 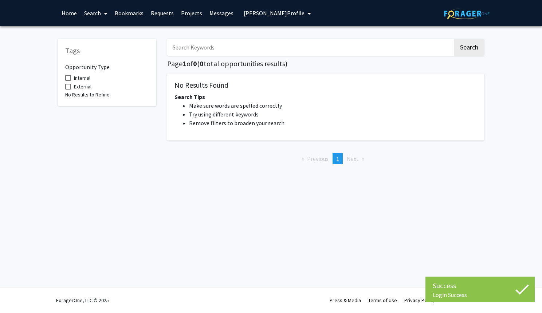 I want to click on h5: No Results Found, so click(x=326, y=85).